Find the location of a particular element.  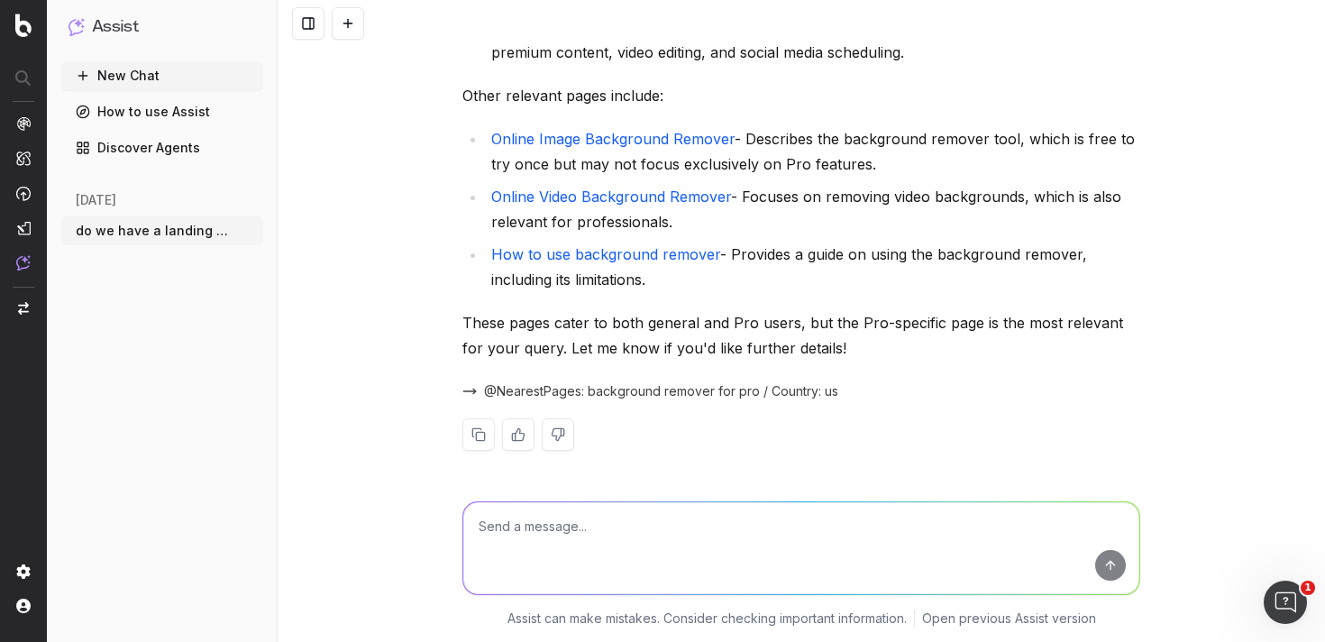

img: Studio is located at coordinates (23, 228).